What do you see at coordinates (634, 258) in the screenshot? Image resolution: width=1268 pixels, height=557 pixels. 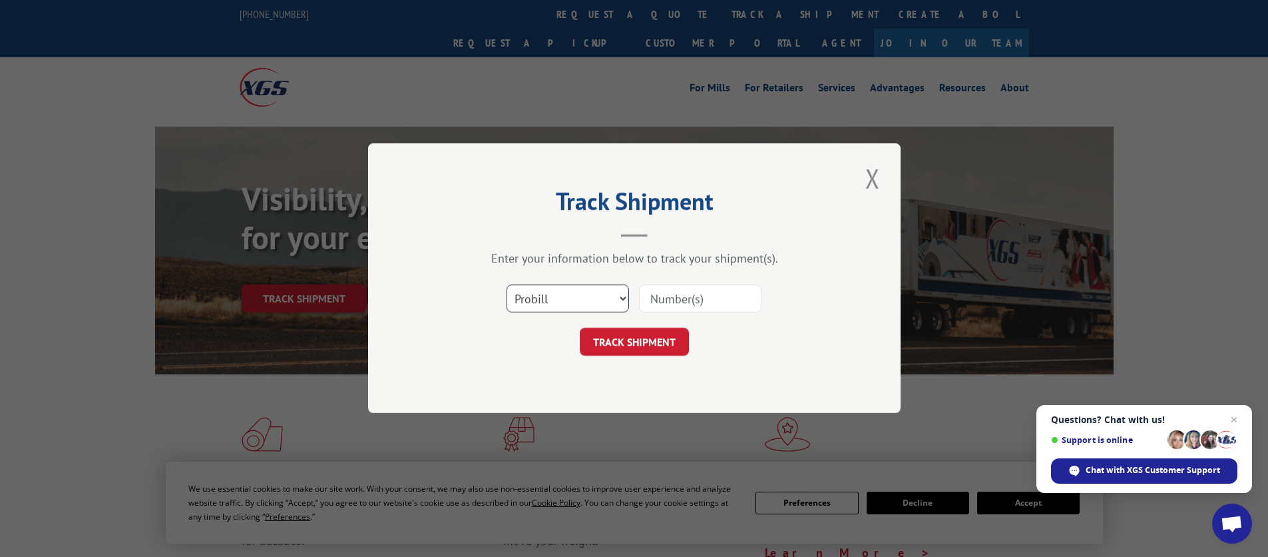 I see `div: Enter your information below to track your shipment(s).` at bounding box center [634, 258].